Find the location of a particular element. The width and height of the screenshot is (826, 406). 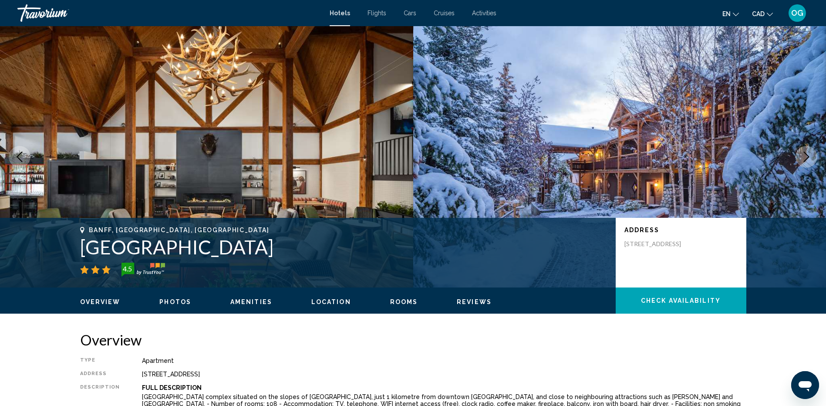

button: Reviews is located at coordinates (474, 302).